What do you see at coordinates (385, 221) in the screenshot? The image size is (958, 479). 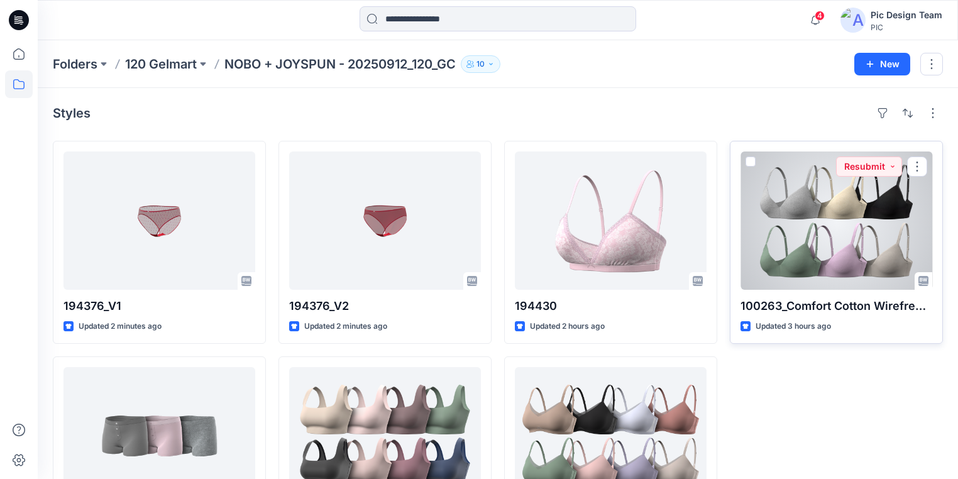 I see `a: 194376_V2` at bounding box center [385, 221].